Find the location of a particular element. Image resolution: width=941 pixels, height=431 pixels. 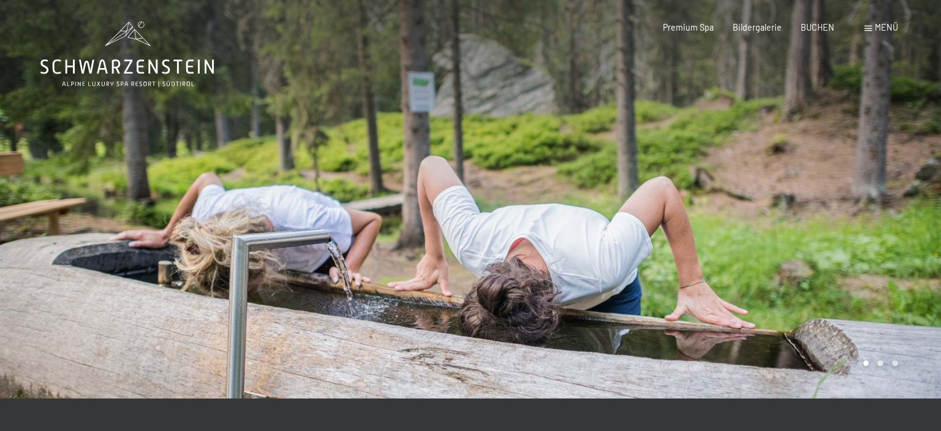

span: BUCHEN is located at coordinates (817, 27).